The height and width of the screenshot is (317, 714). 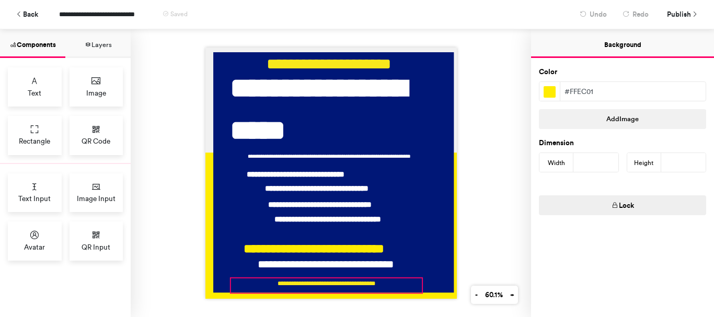 I want to click on span: Saved, so click(x=179, y=14).